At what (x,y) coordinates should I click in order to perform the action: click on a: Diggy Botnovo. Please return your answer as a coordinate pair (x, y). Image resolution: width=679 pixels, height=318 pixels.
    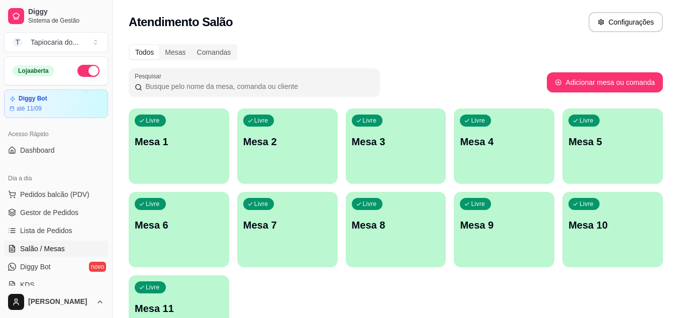
    Looking at the image, I should click on (56, 267).